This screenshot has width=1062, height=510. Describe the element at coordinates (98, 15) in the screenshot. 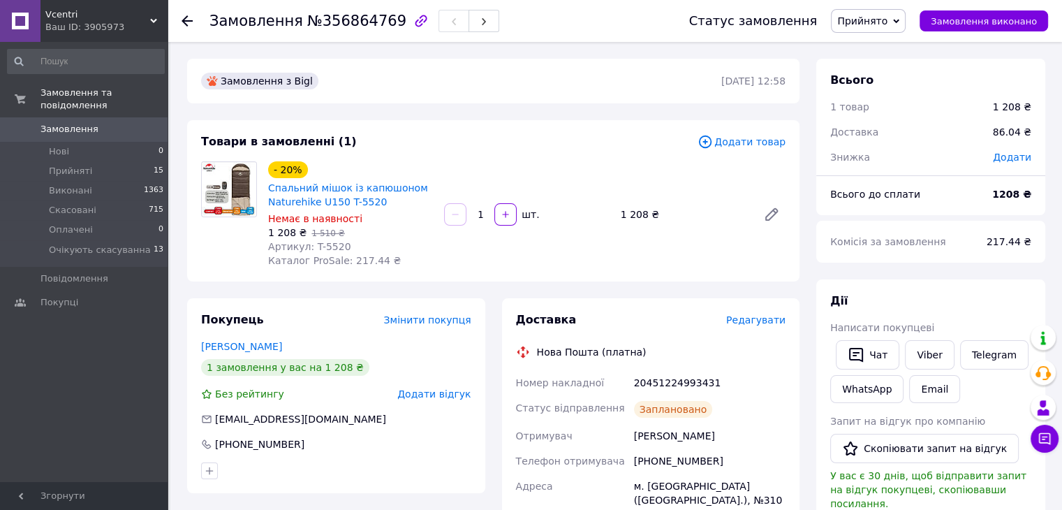

I see `span: Vcentri` at that location.